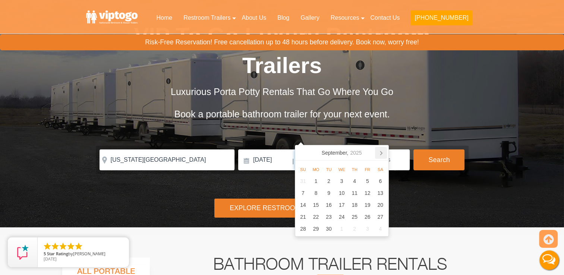 Image resolution: width=564 pixels, height=275 pixels. I want to click on div: 9, so click(329, 193).